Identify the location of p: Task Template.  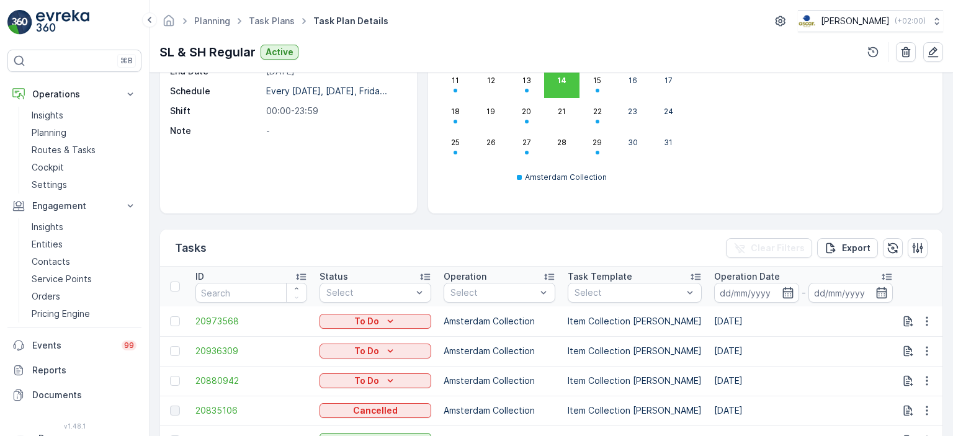
(600, 277).